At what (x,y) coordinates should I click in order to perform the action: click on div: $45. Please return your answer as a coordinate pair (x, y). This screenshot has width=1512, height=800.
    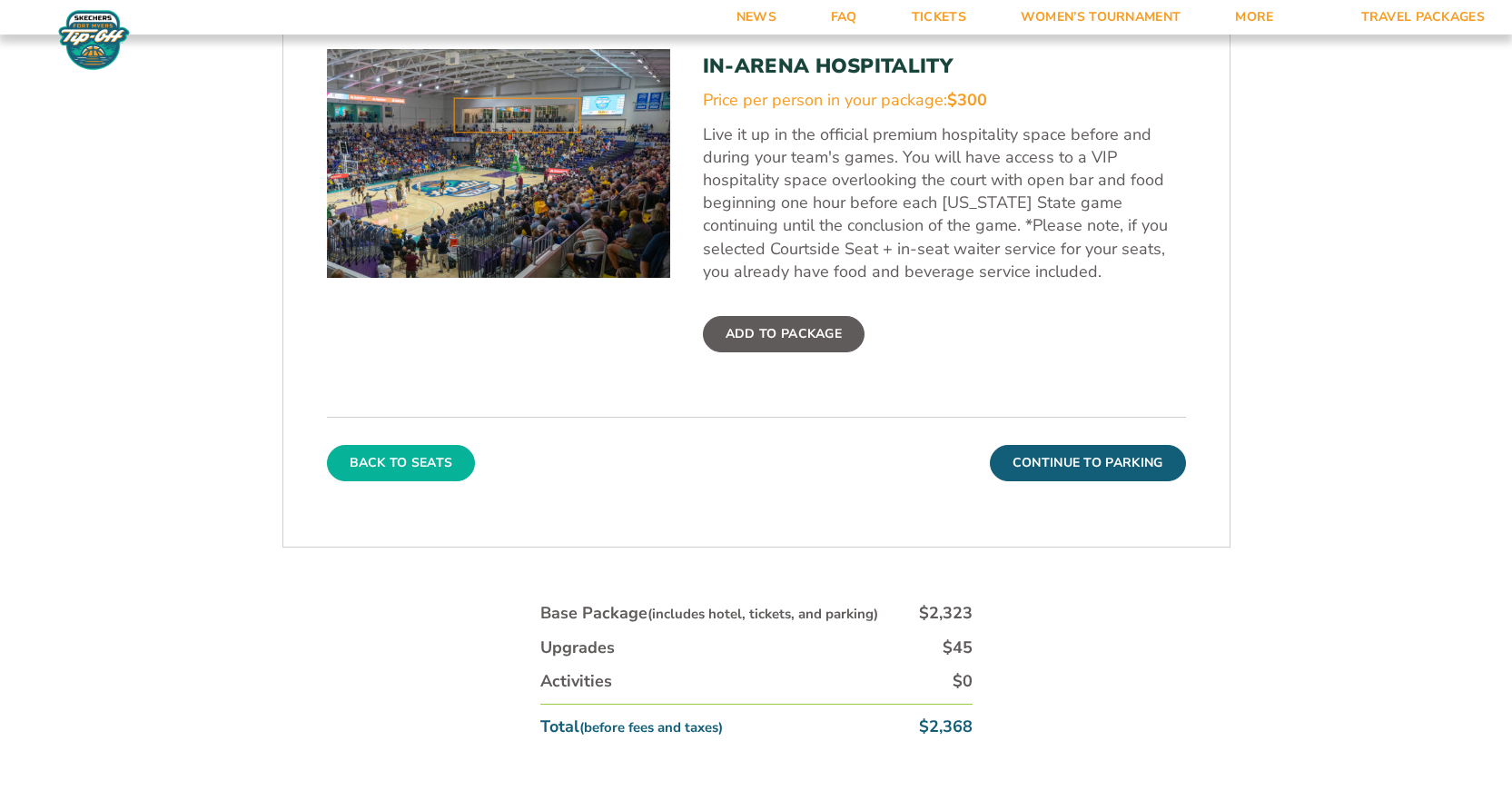
    Looking at the image, I should click on (957, 647).